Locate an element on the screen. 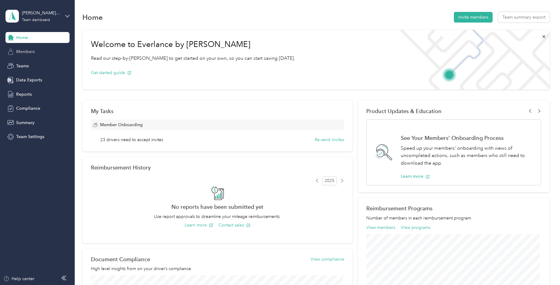 The image size is (560, 285). button: Team summary export is located at coordinates (524, 17).